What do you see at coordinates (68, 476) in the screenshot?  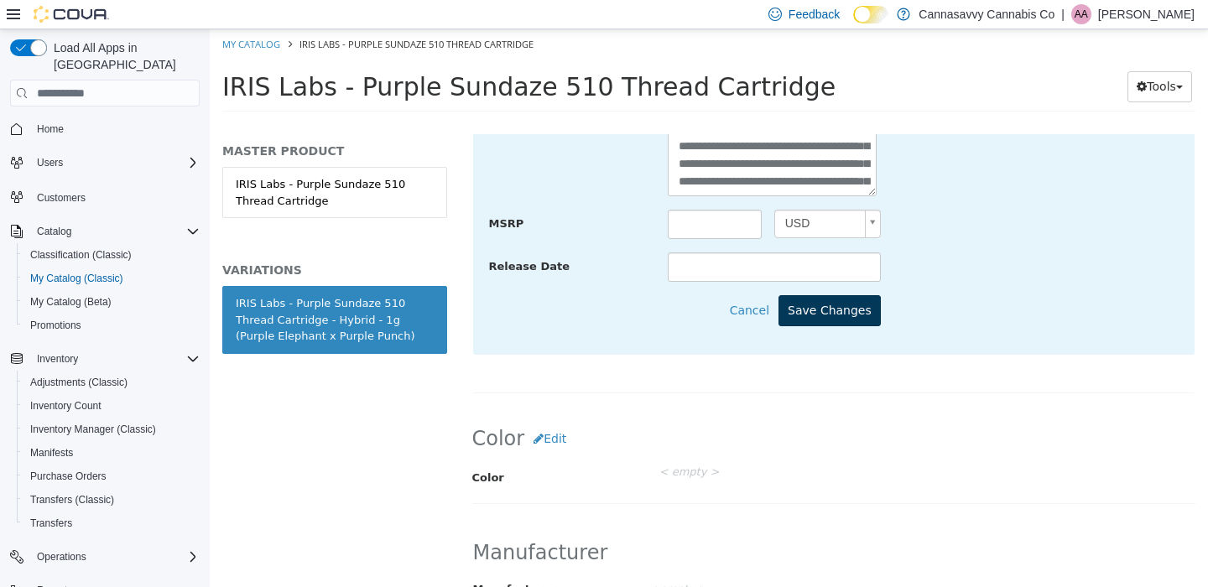 I see `a: Purchase Orders` at bounding box center [68, 476].